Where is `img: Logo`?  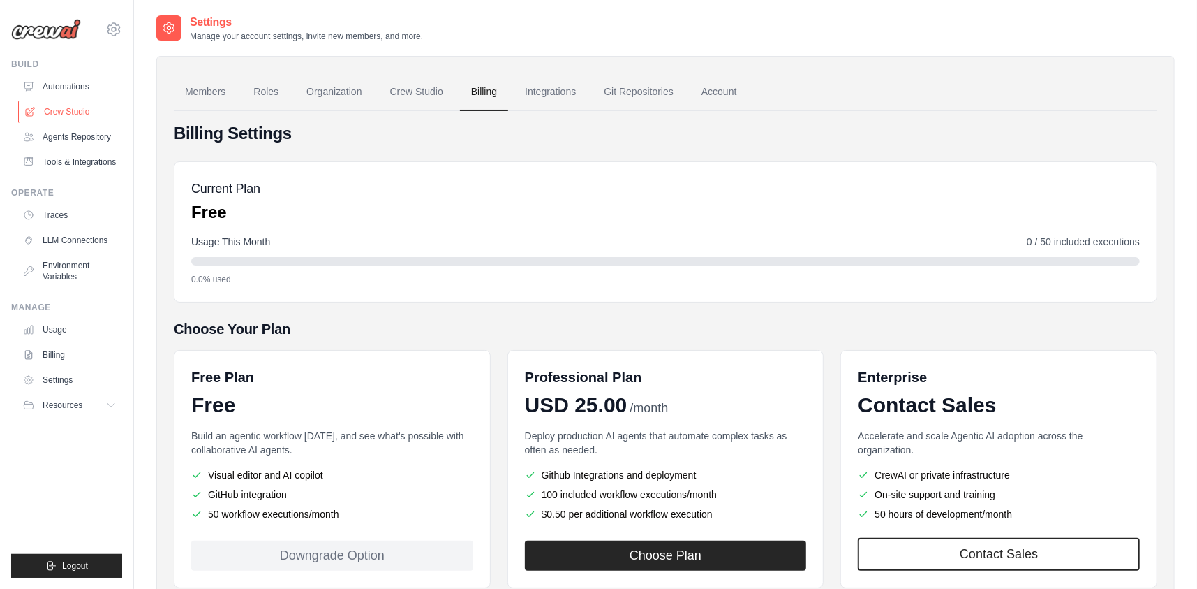
img: Logo is located at coordinates (46, 29).